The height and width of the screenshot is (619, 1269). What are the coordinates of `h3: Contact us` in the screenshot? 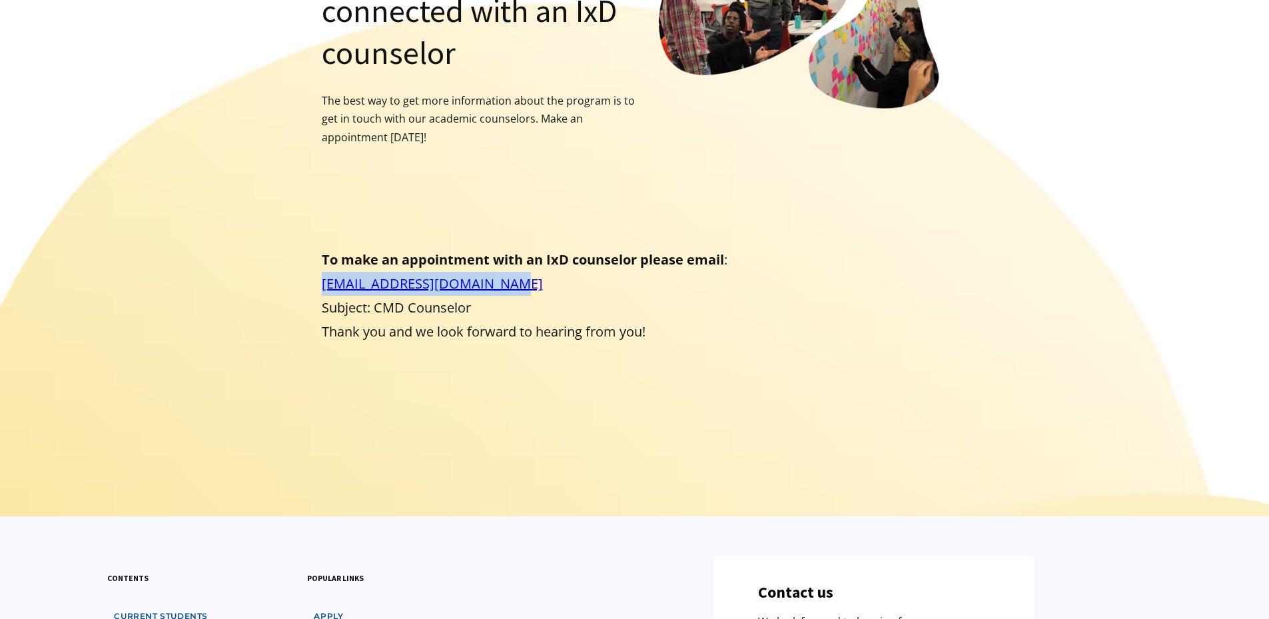 It's located at (795, 592).